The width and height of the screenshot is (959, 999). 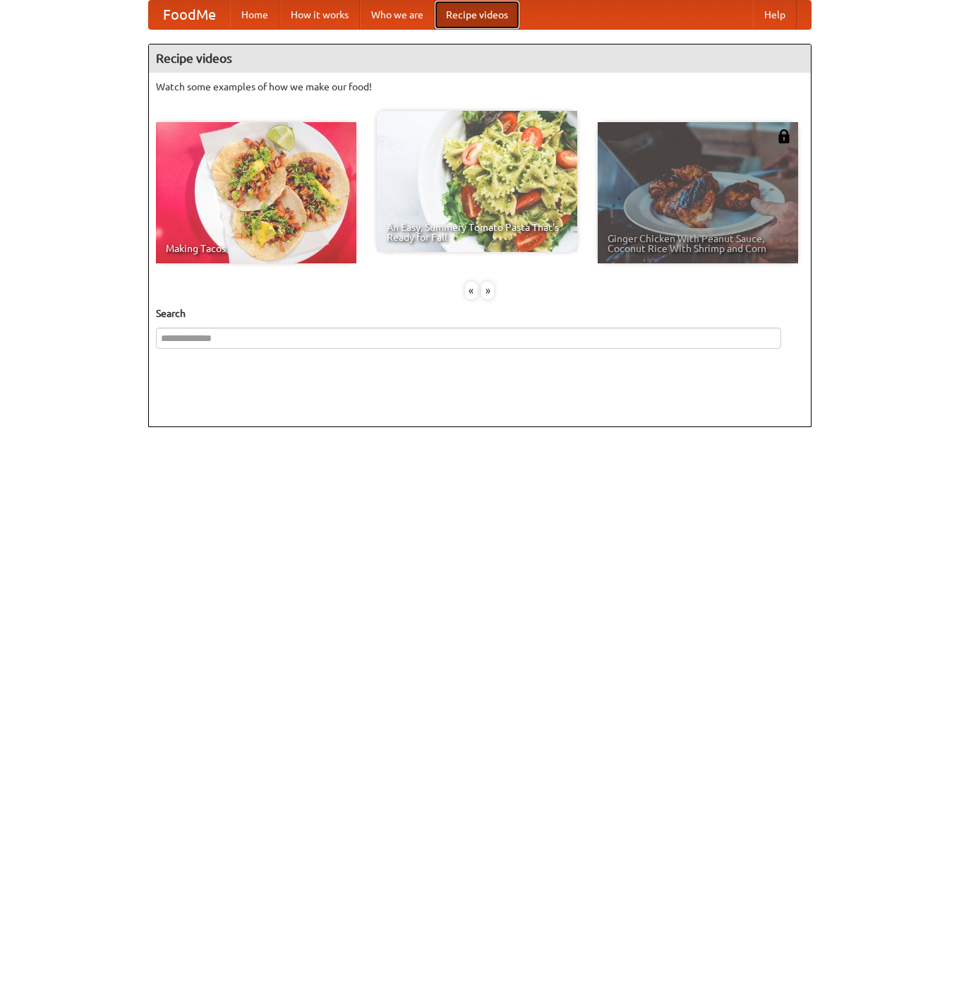 I want to click on a: Who we are, so click(x=397, y=15).